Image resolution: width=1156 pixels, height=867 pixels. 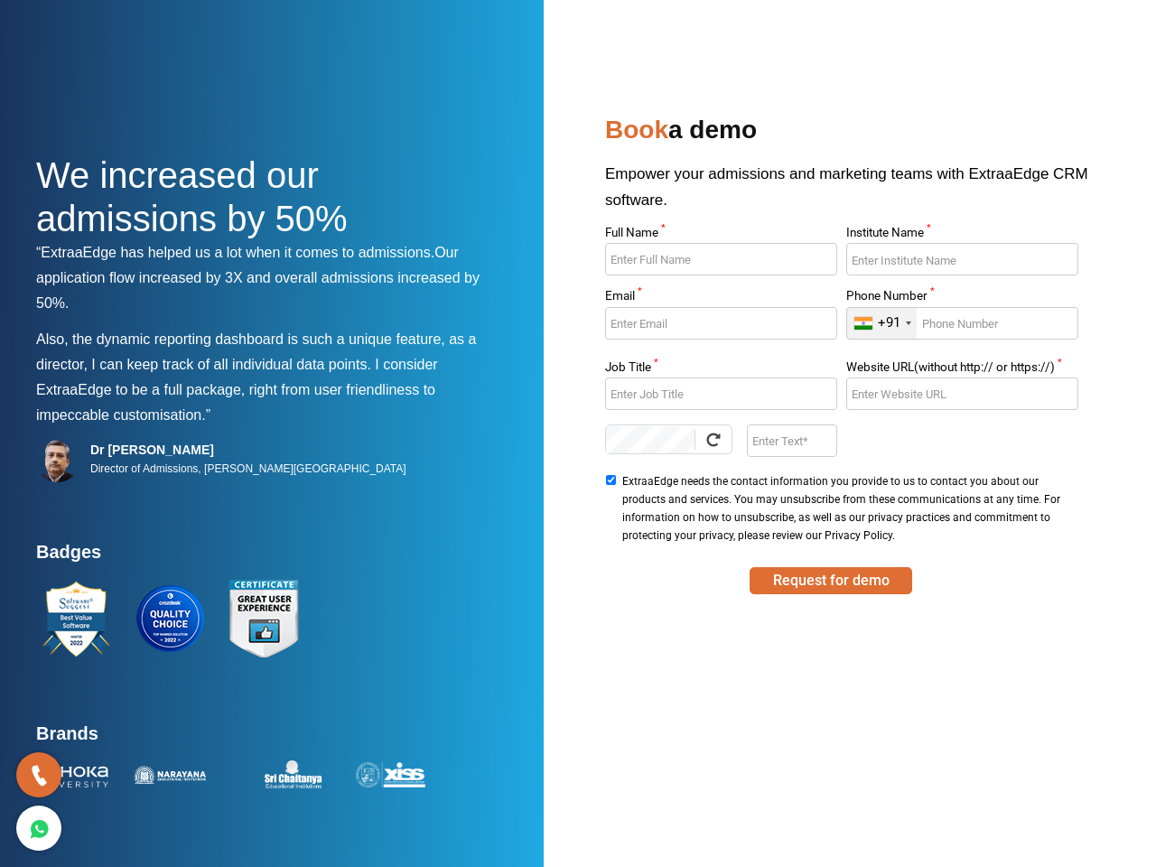 What do you see at coordinates (191, 197) in the screenshot?
I see `span: We increased our admissions by 50%` at bounding box center [191, 197].